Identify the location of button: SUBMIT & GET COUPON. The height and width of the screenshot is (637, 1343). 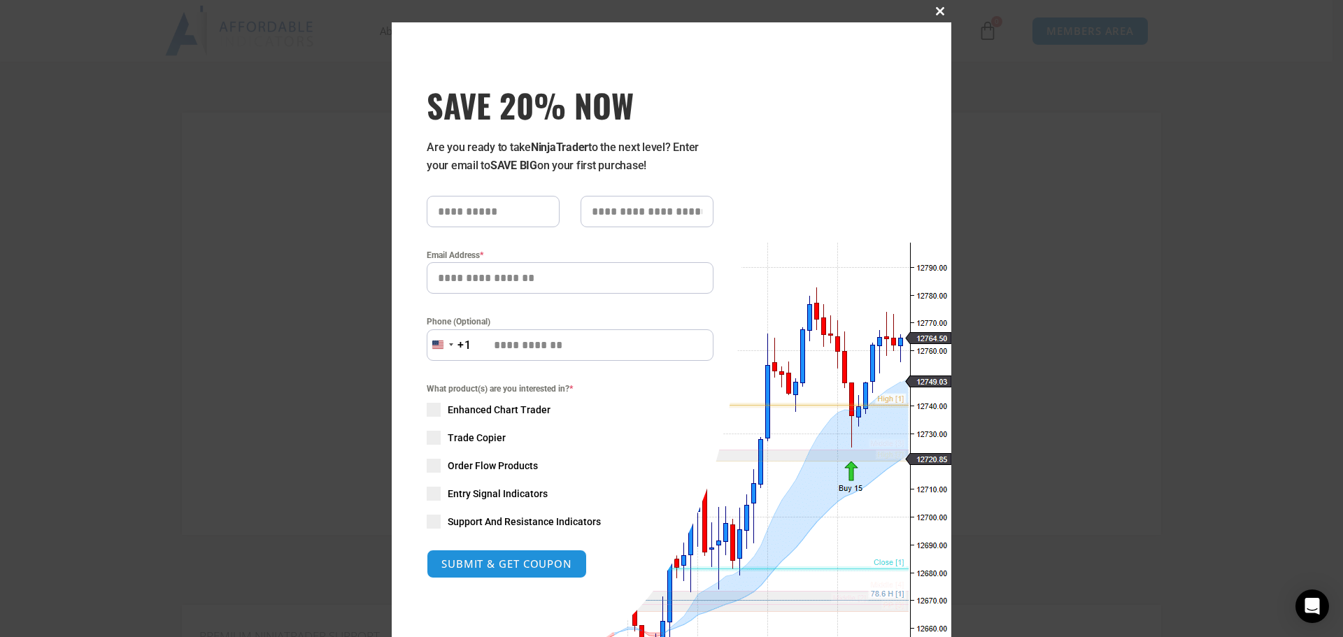
(506, 564).